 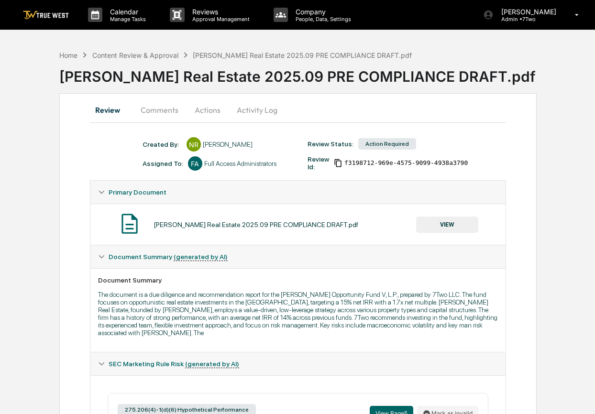 I want to click on div: Created By: ‎ ‎, so click(x=162, y=144).